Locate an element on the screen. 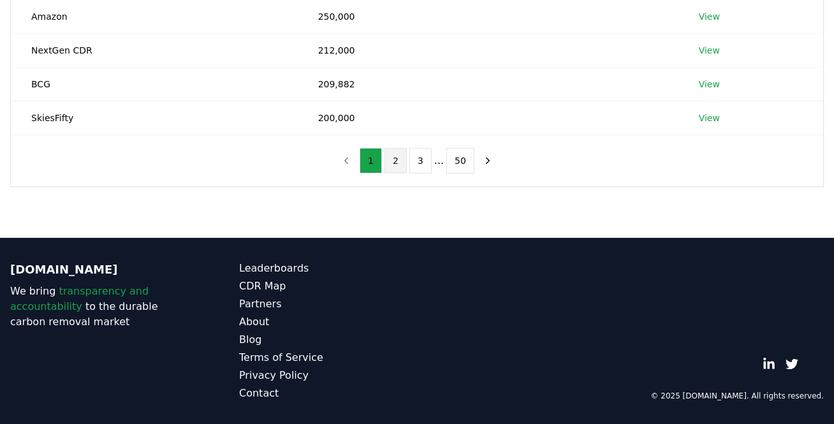 This screenshot has width=834, height=424. a: Twitter is located at coordinates (792, 364).